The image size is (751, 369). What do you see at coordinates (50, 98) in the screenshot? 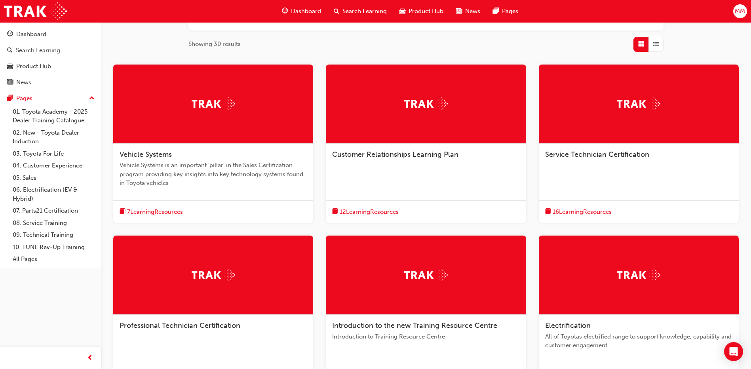
I see `button: Pages` at bounding box center [50, 98].